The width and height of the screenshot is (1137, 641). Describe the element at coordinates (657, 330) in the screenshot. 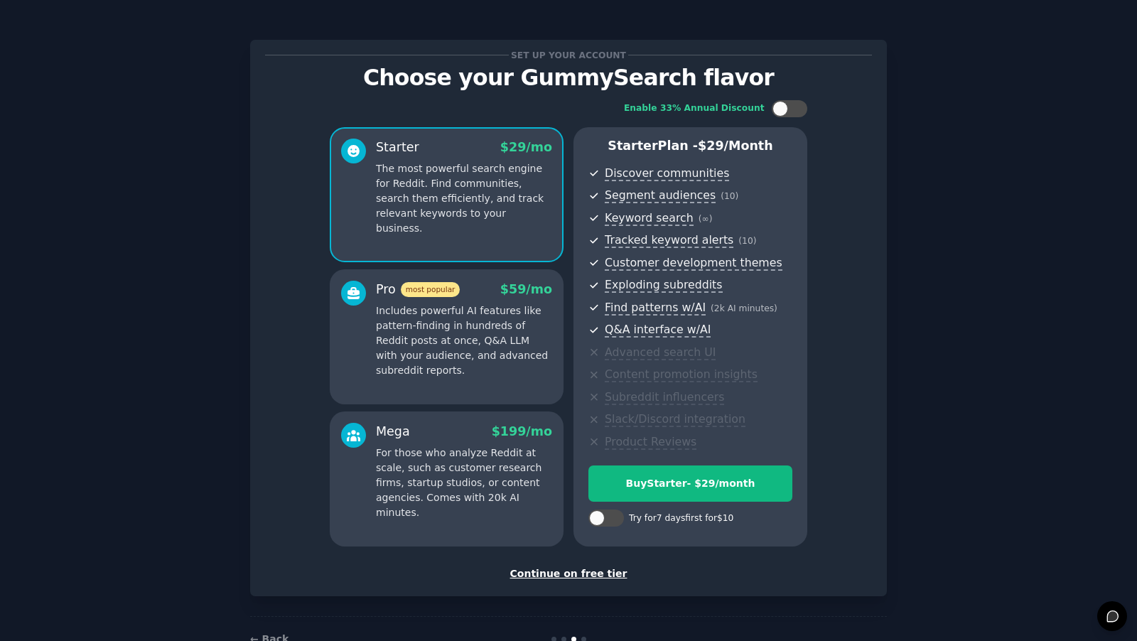

I see `span: Q&A interface w/AI` at that location.